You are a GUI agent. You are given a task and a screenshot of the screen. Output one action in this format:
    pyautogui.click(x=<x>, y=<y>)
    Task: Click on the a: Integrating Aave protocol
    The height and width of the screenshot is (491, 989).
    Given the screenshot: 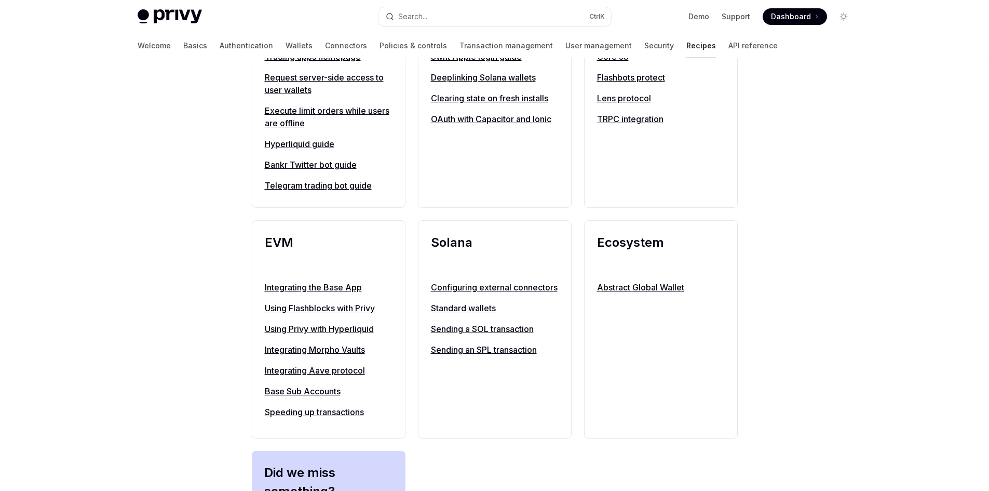 What is the action you would take?
    pyautogui.click(x=329, y=370)
    